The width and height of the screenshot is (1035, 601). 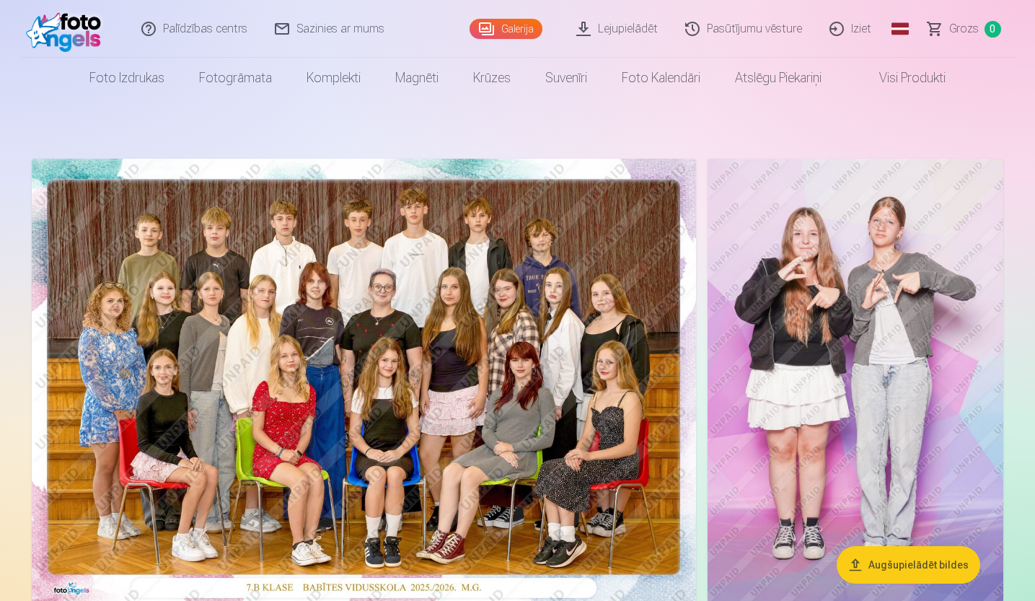 I want to click on span: Grozs, so click(x=964, y=29).